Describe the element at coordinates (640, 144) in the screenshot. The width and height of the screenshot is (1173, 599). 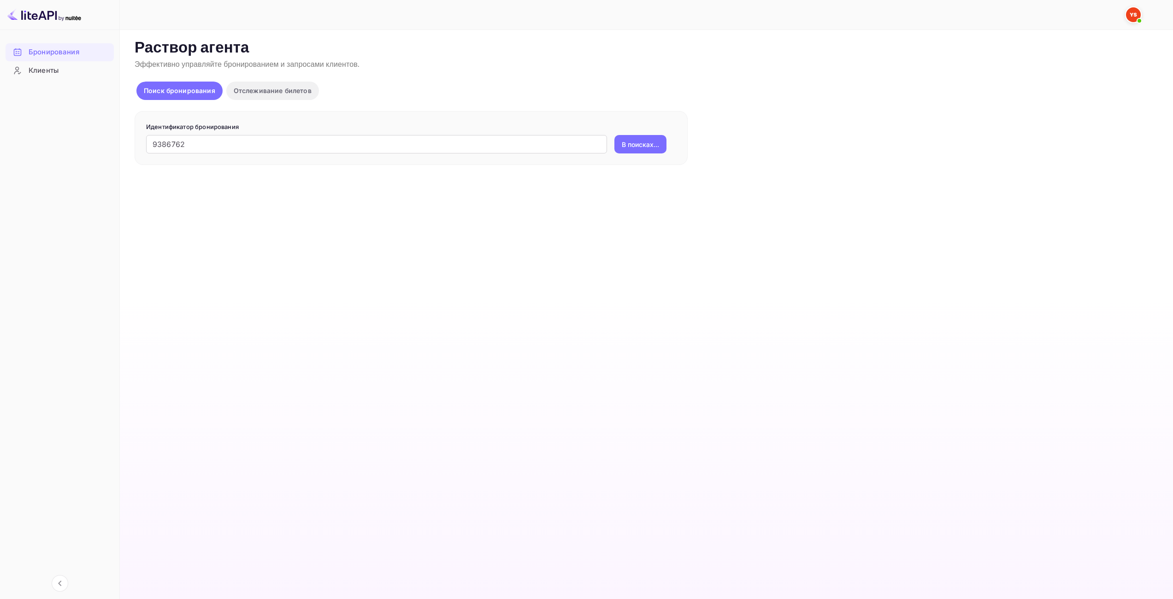
I see `ya-tr-span: В поисках...` at that location.